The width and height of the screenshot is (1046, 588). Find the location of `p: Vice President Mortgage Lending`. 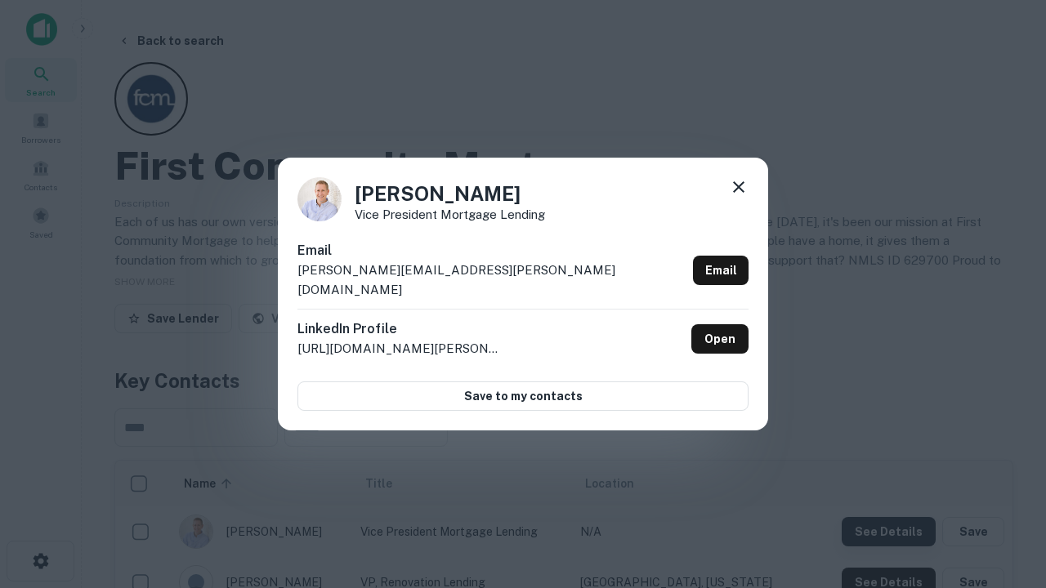

p: Vice President Mortgage Lending is located at coordinates (449, 214).